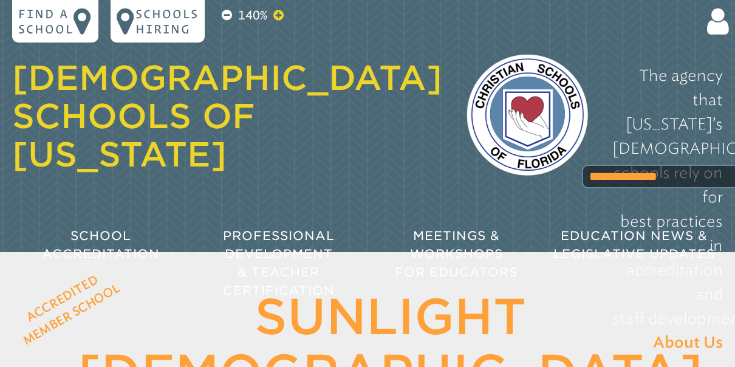 This screenshot has height=367, width=735. Describe the element at coordinates (101, 245) in the screenshot. I see `span: School Accreditation` at that location.